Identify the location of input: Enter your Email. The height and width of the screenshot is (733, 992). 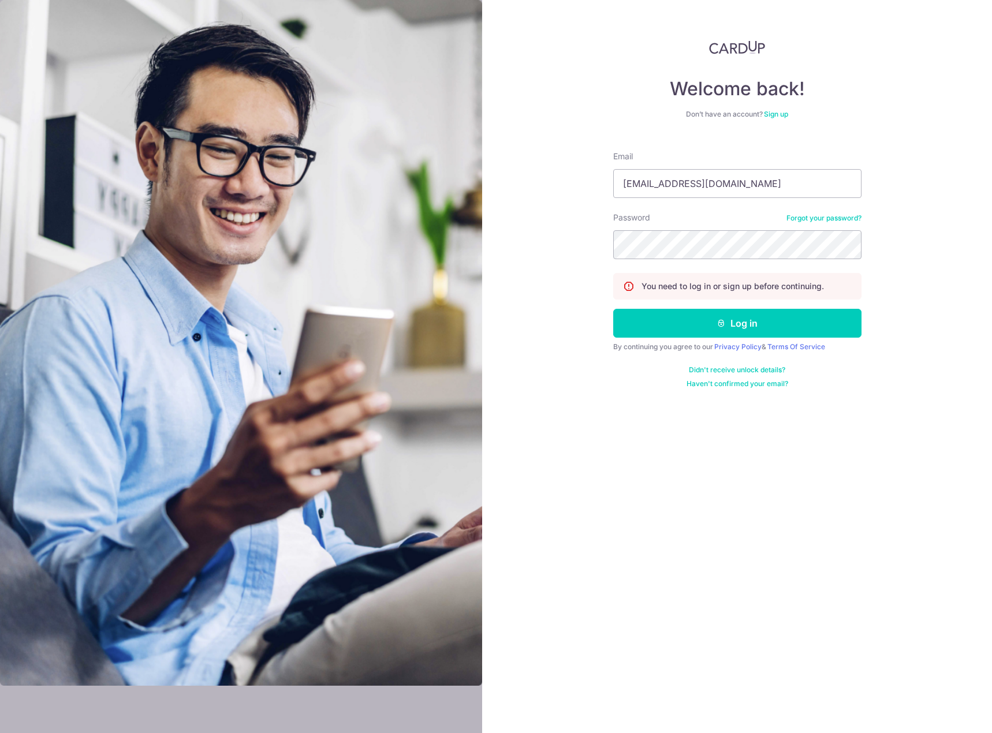
(737, 184).